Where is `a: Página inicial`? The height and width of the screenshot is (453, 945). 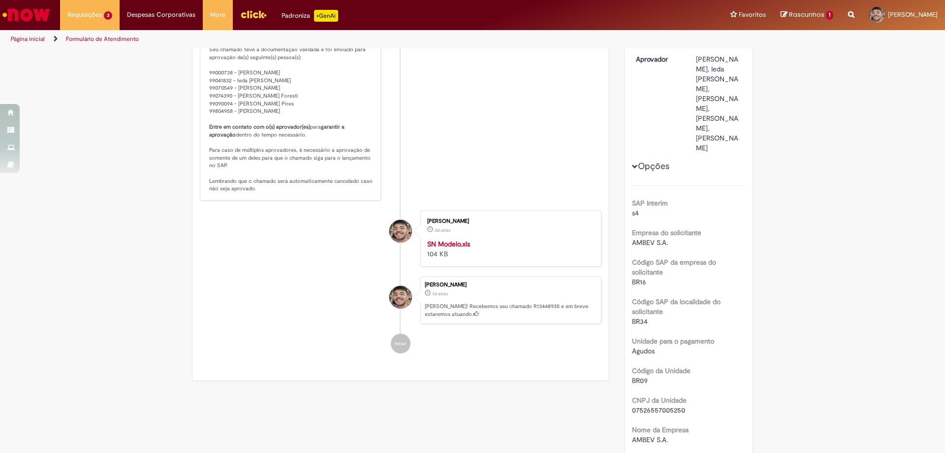 a: Página inicial is located at coordinates (28, 39).